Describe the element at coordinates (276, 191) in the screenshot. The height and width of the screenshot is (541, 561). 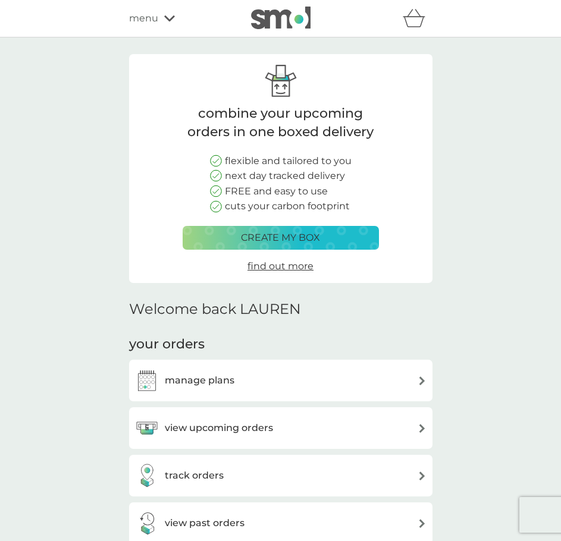
I see `p: FREE and easy to use` at that location.